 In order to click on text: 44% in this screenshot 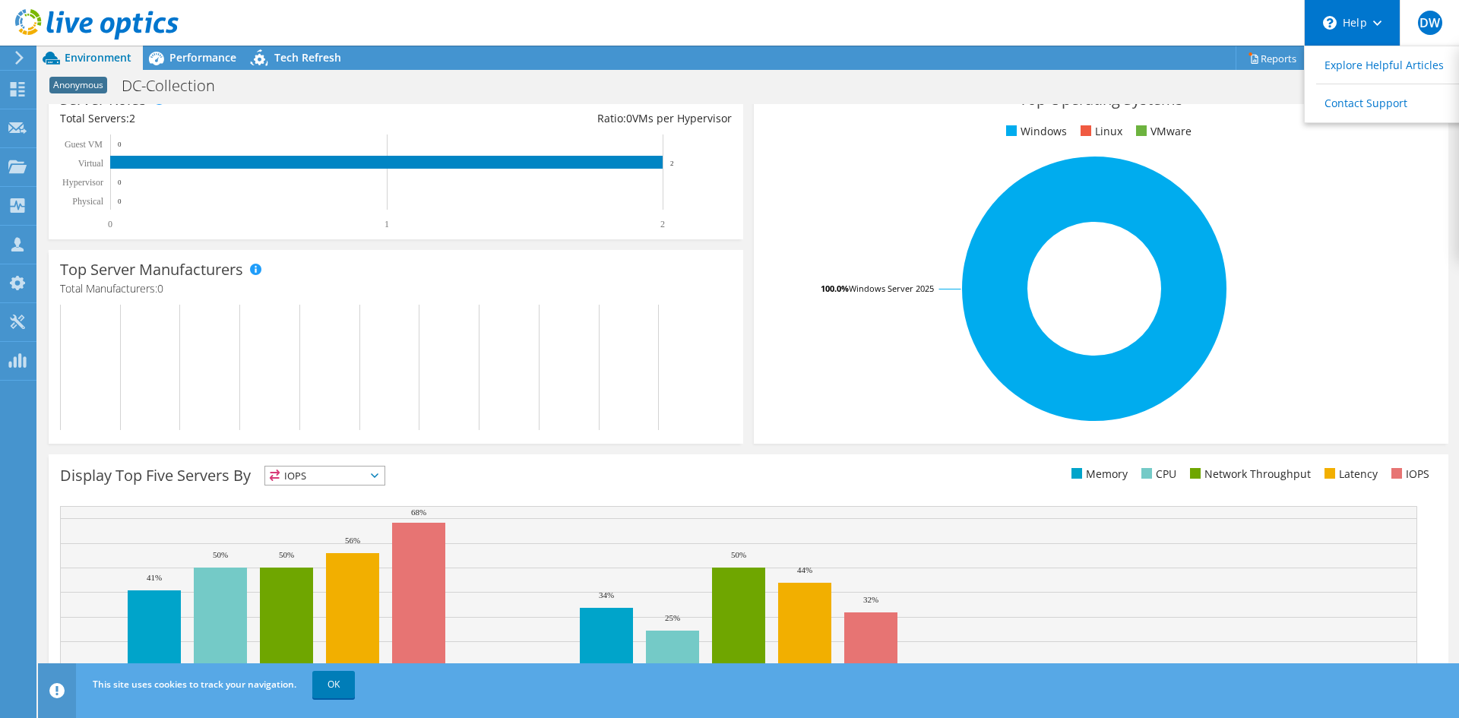, I will do `click(804, 570)`.